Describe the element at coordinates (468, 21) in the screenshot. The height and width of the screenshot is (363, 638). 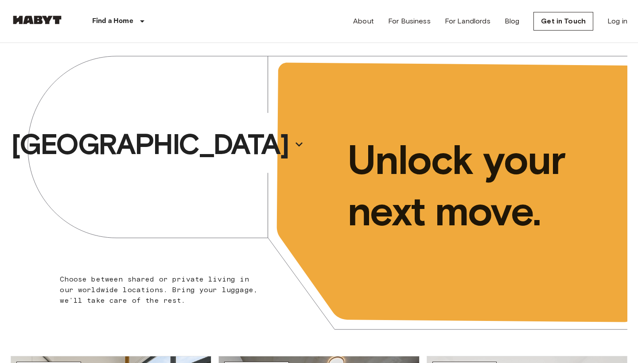
I see `a: For Landlords` at that location.